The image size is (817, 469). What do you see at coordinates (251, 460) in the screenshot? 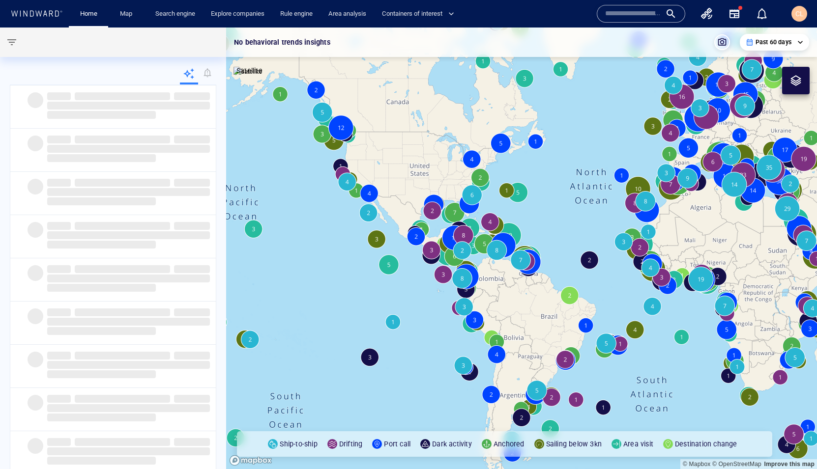
I see `a: Mapbox logo` at bounding box center [251, 460].